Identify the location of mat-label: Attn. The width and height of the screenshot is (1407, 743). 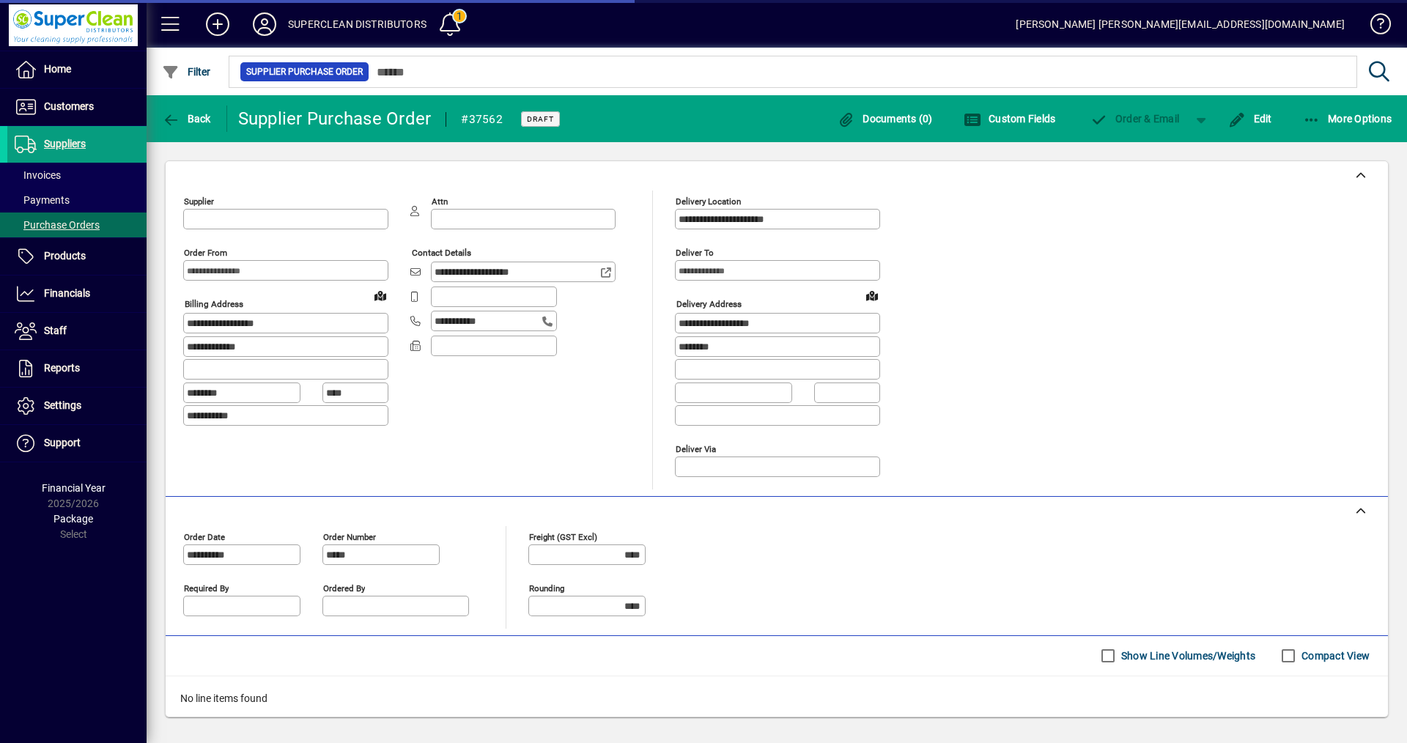
(440, 202).